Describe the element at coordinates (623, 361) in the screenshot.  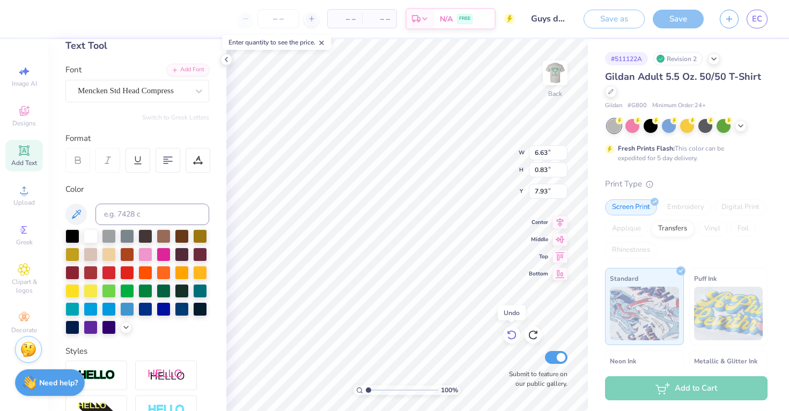
I see `span: Neon Ink` at that location.